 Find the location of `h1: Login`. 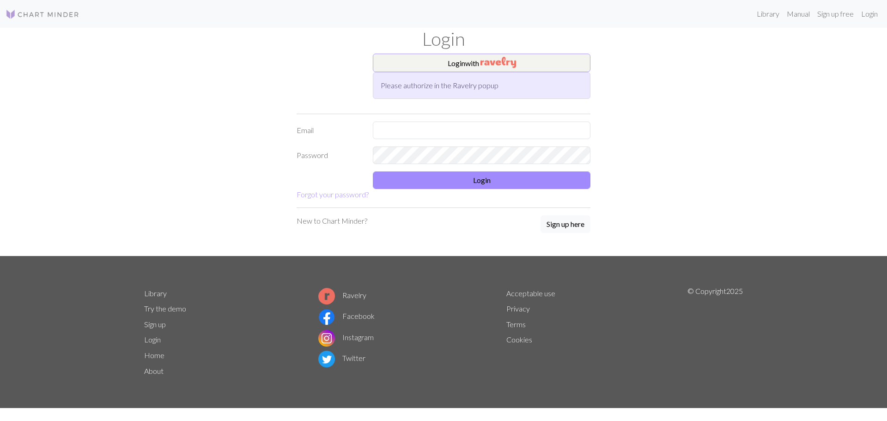

h1: Login is located at coordinates (443, 39).